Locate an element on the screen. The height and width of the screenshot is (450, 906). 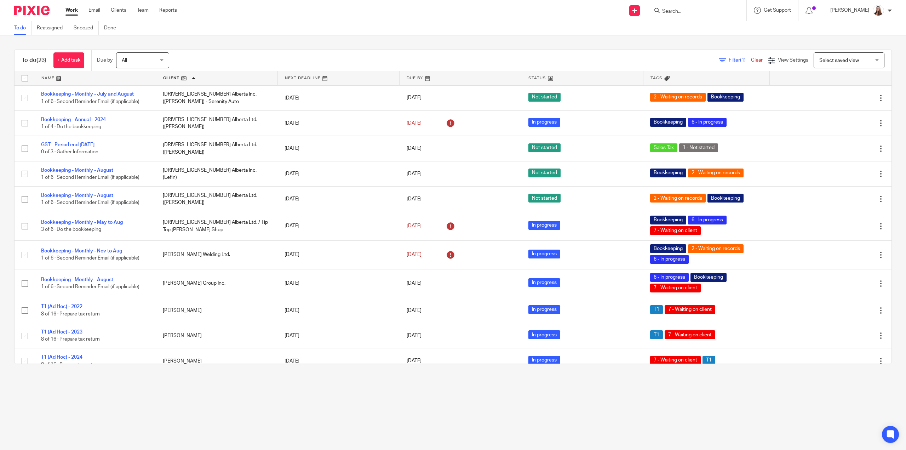
span: Select saved view is located at coordinates (839, 61).